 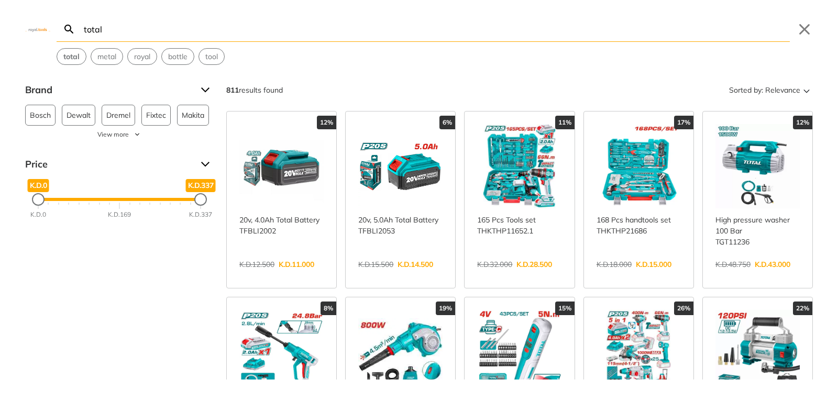 I want to click on div: Maximum Price, so click(x=201, y=200).